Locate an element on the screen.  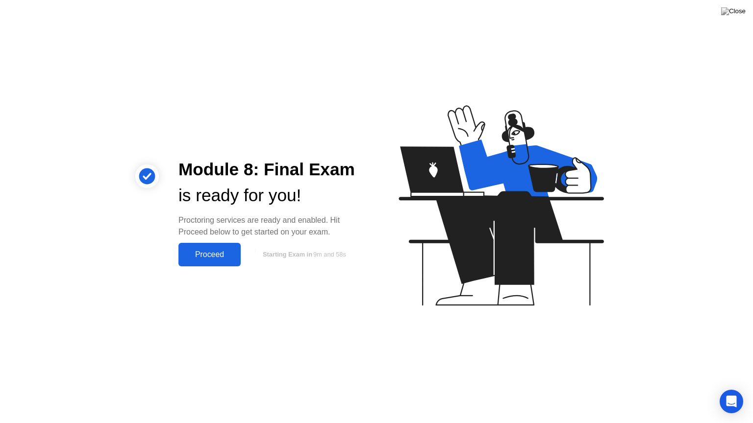
button: Starting Exam in9m and 58s is located at coordinates (303, 255).